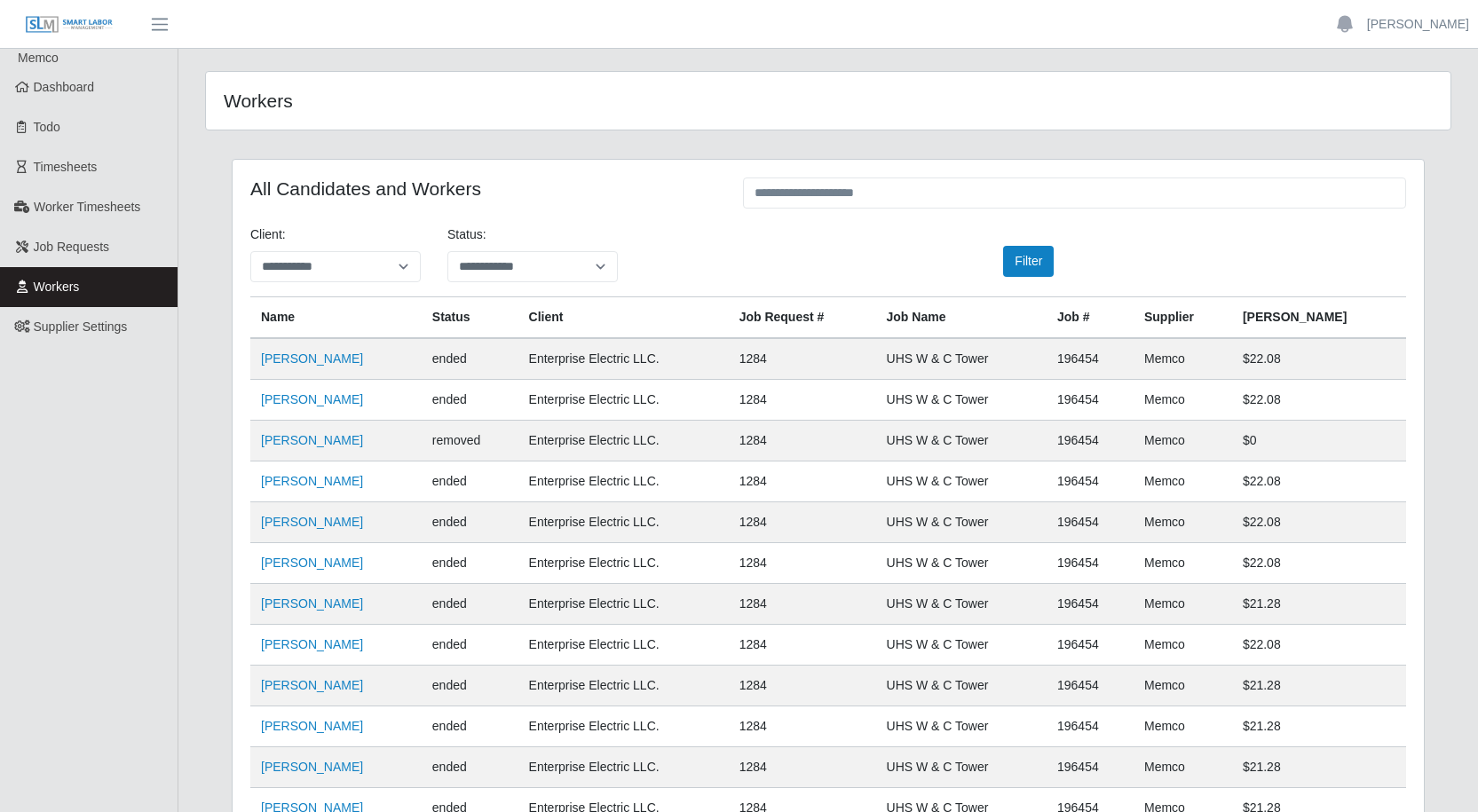  I want to click on span: Todo, so click(47, 127).